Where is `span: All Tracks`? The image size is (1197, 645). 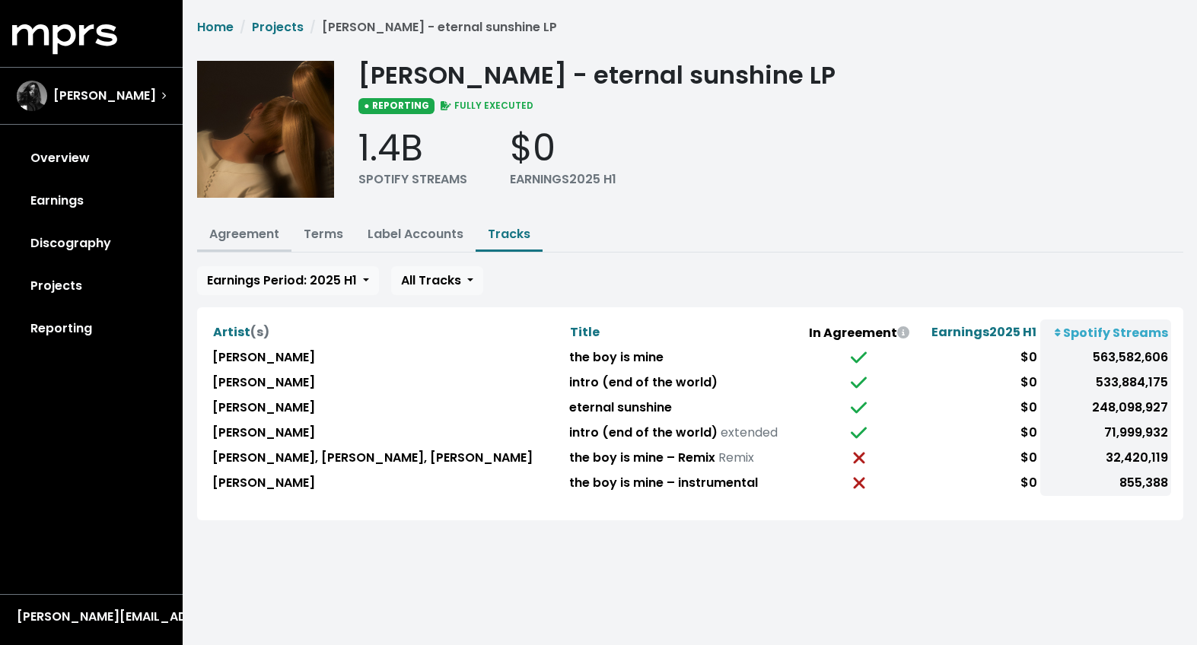 span: All Tracks is located at coordinates (431, 280).